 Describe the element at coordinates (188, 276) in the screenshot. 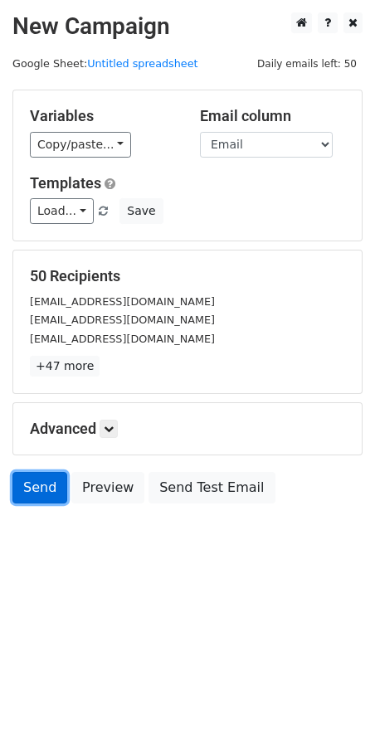

I see `h5: 50 Recipients` at that location.